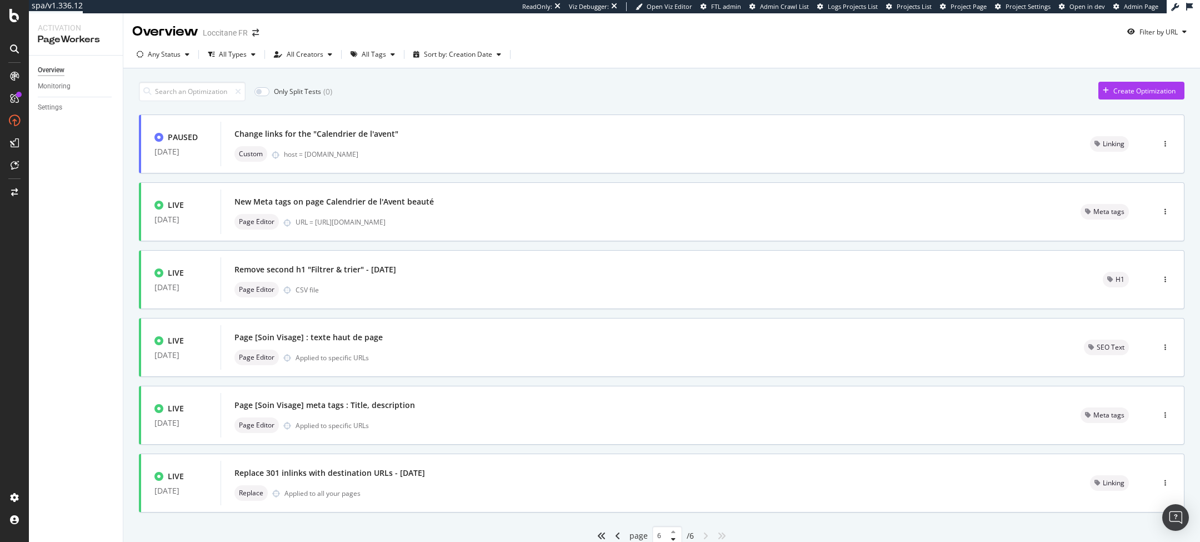 This screenshot has height=542, width=1200. What do you see at coordinates (303, 54) in the screenshot?
I see `button: All Creators` at bounding box center [303, 54].